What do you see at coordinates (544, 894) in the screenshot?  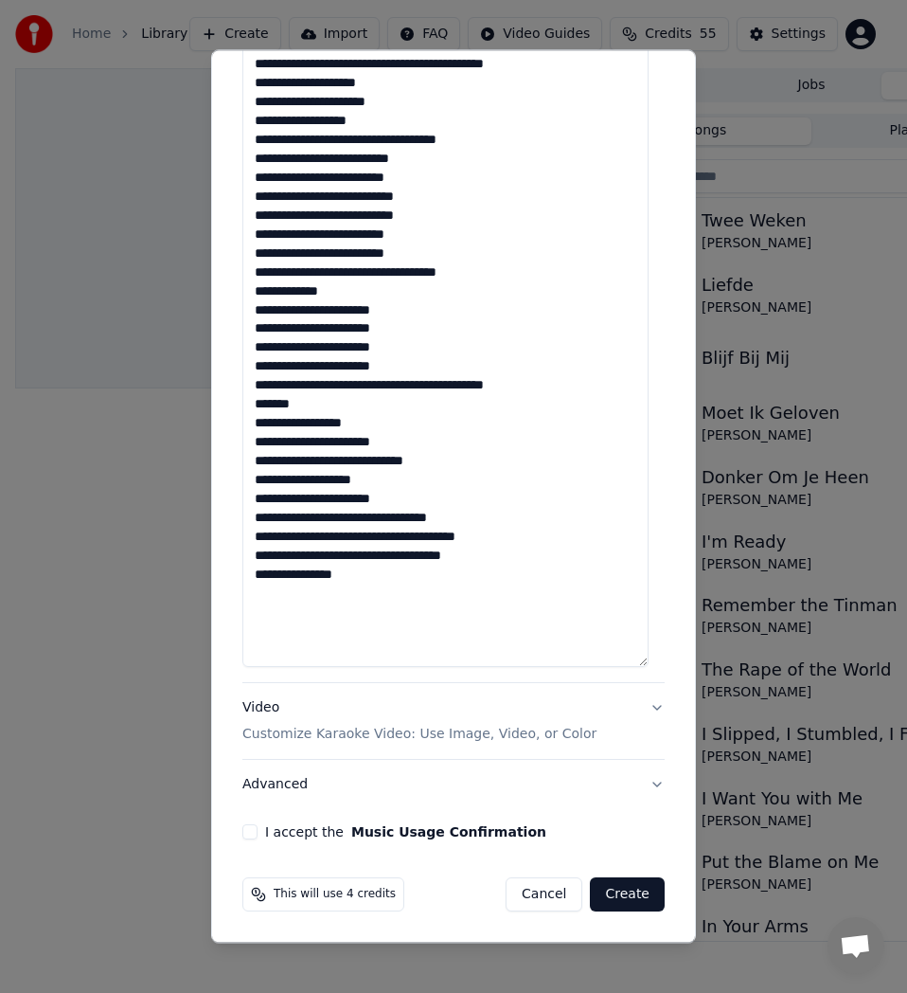 I see `button: Cancel` at bounding box center [544, 894].